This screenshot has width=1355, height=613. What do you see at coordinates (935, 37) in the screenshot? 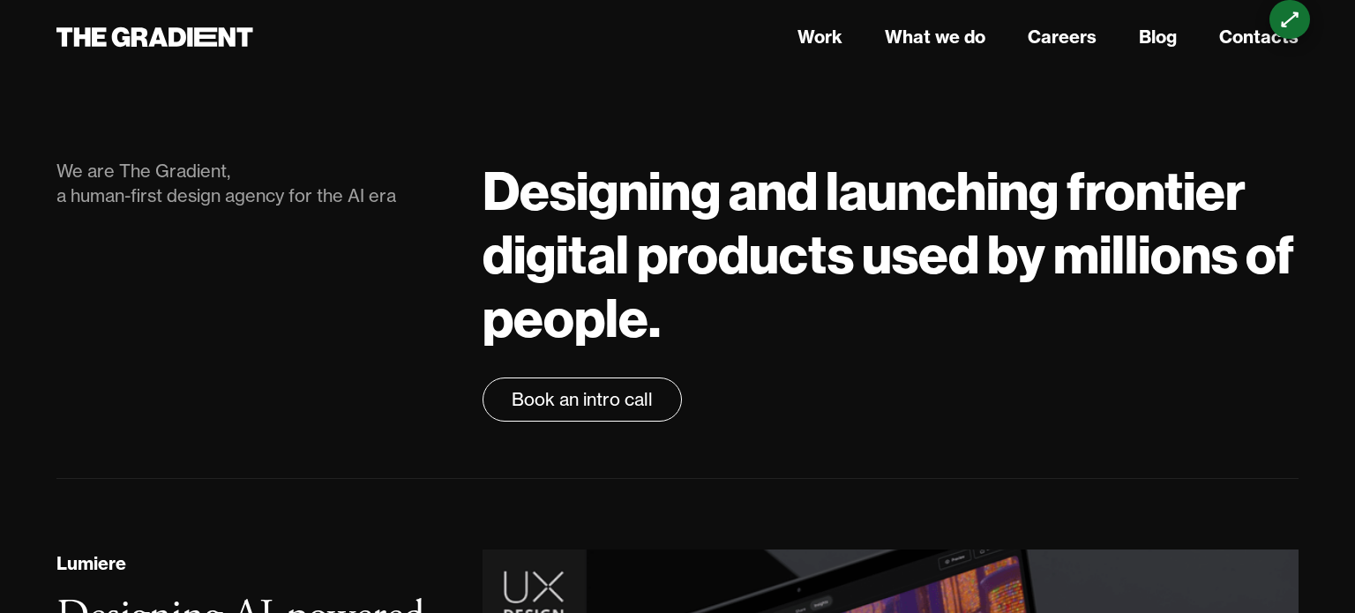
I see `a: What we do` at bounding box center [935, 37].